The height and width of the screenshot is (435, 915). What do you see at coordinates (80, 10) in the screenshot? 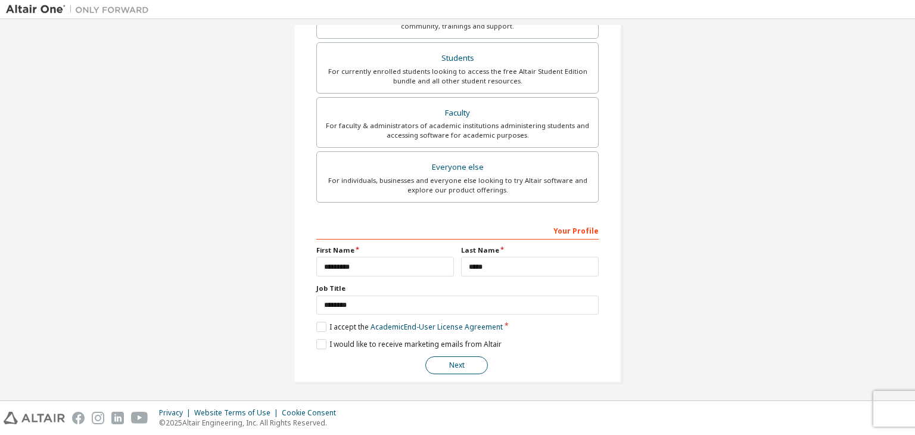
I see `img: Altair One` at bounding box center [80, 10].